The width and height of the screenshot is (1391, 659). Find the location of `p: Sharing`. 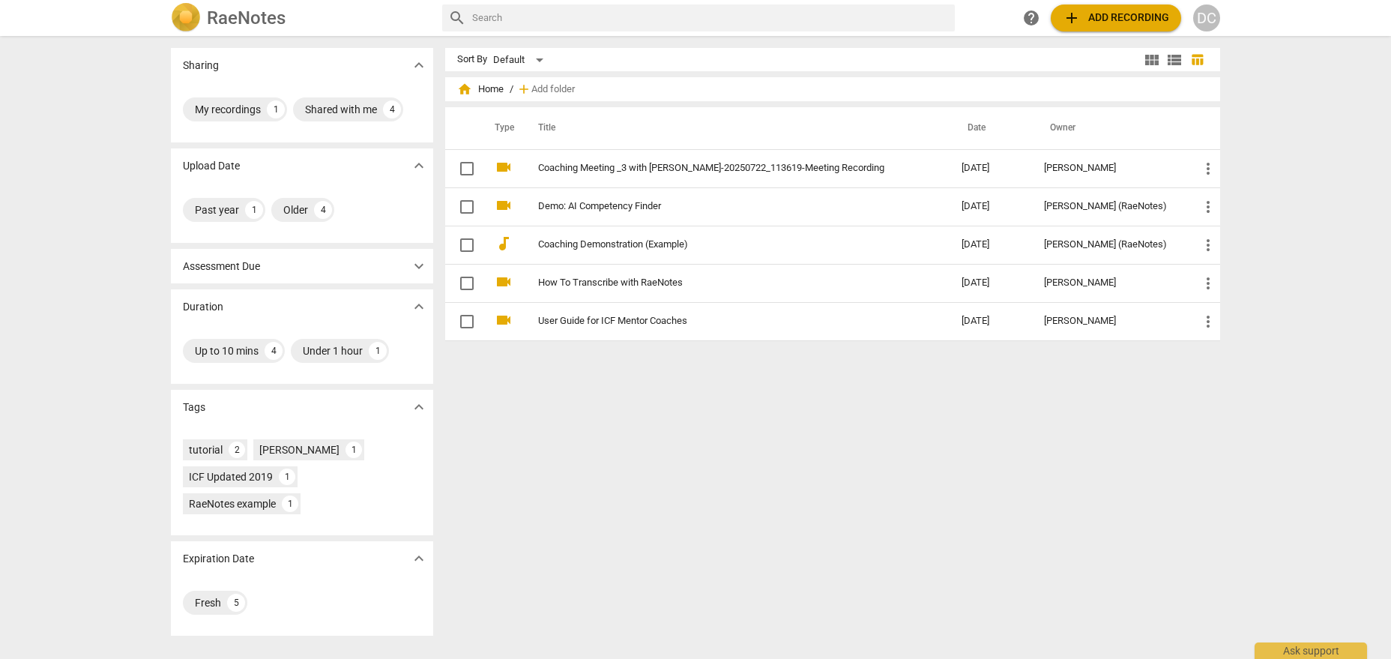

p: Sharing is located at coordinates (201, 65).